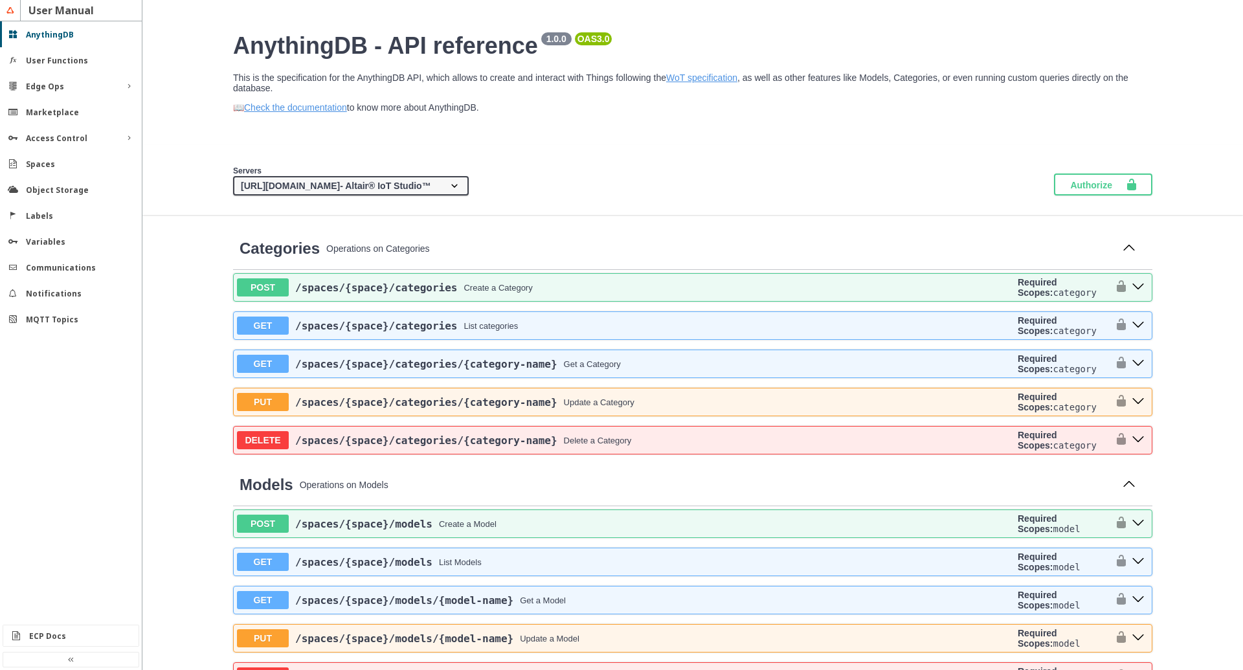 This screenshot has height=670, width=1243. I want to click on span: Authorize, so click(1097, 184).